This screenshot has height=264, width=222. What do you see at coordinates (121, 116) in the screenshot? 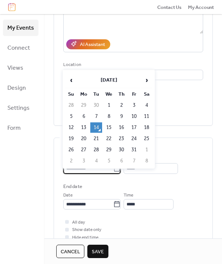
I see `td: 9` at bounding box center [121, 116].